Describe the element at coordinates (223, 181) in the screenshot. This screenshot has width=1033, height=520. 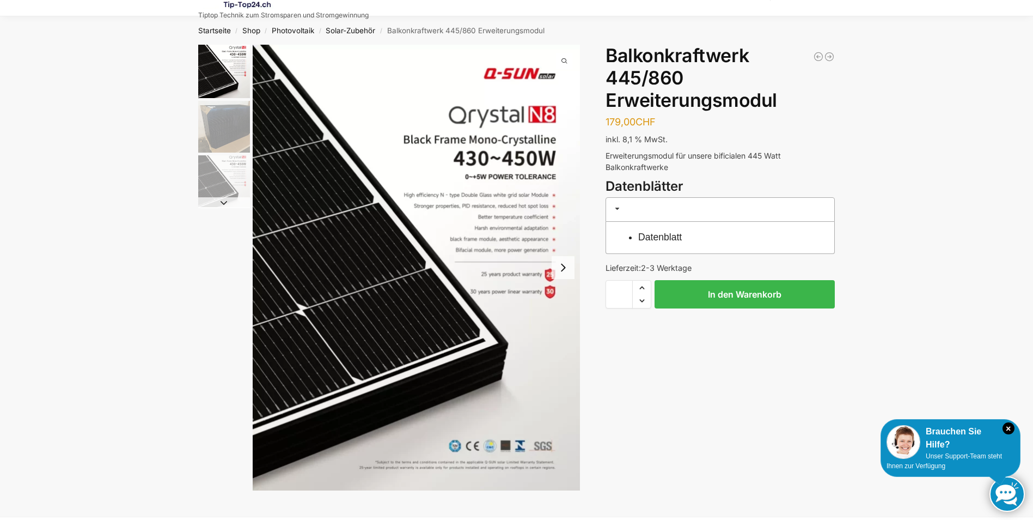
I see `li: 3 / 3` at that location.